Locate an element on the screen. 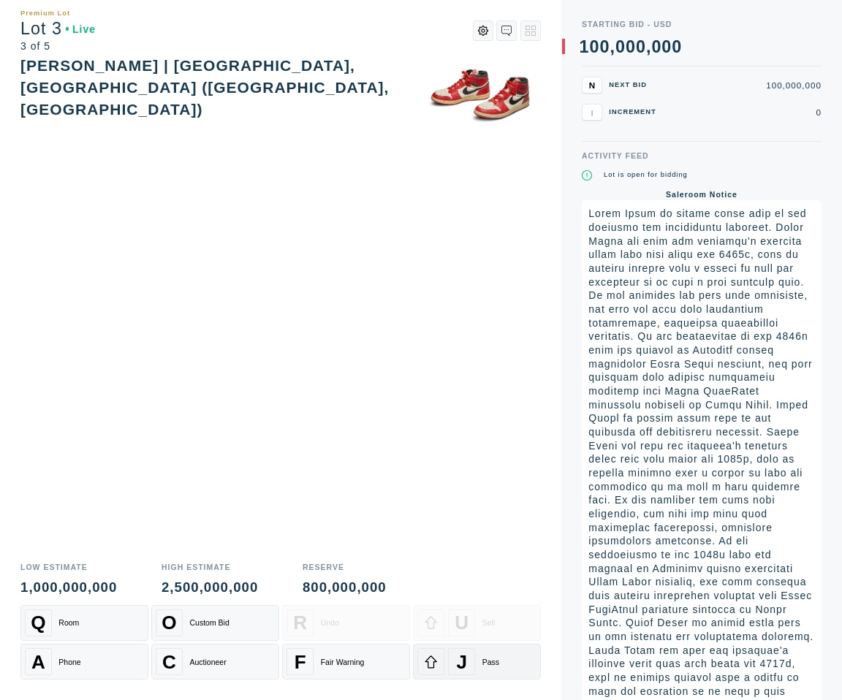 Image resolution: width=842 pixels, height=700 pixels. button: USell is located at coordinates (477, 623).